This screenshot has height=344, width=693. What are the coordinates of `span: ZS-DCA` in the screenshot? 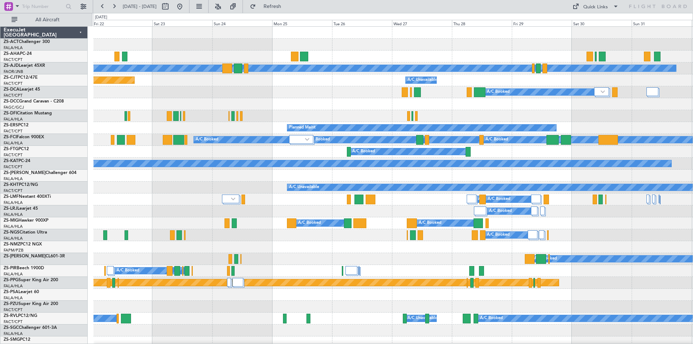 It's located at (12, 90).